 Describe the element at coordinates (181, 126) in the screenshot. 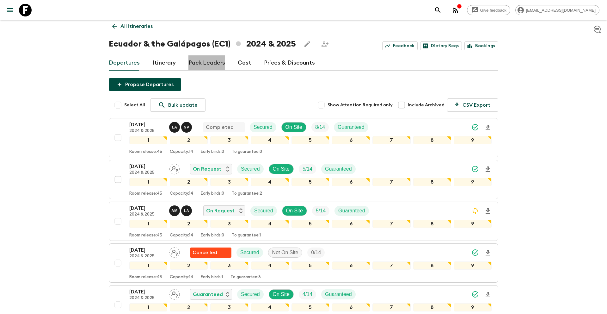

I see `span: Luis Altamirano - Galapagos, Natalia Pesantes - Mainland` at that location.